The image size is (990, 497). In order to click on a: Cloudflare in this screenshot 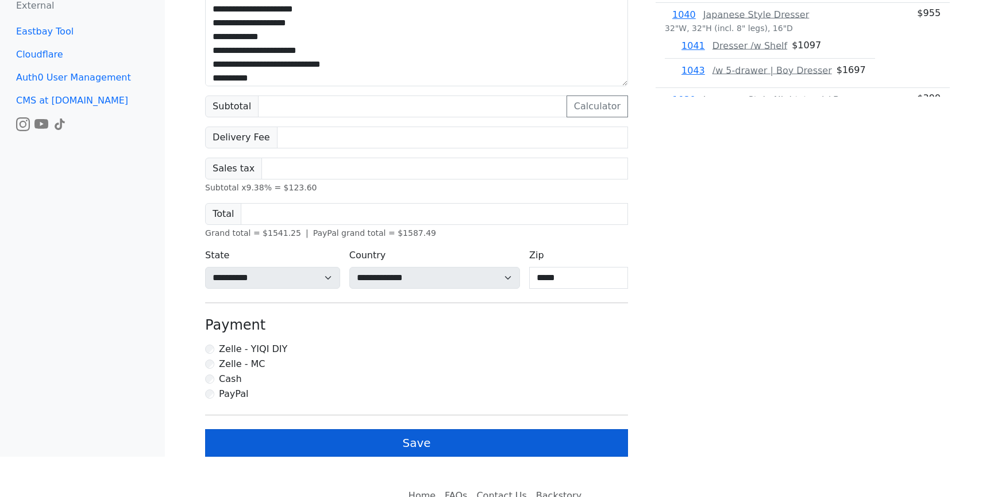, I will do `click(82, 55)`.